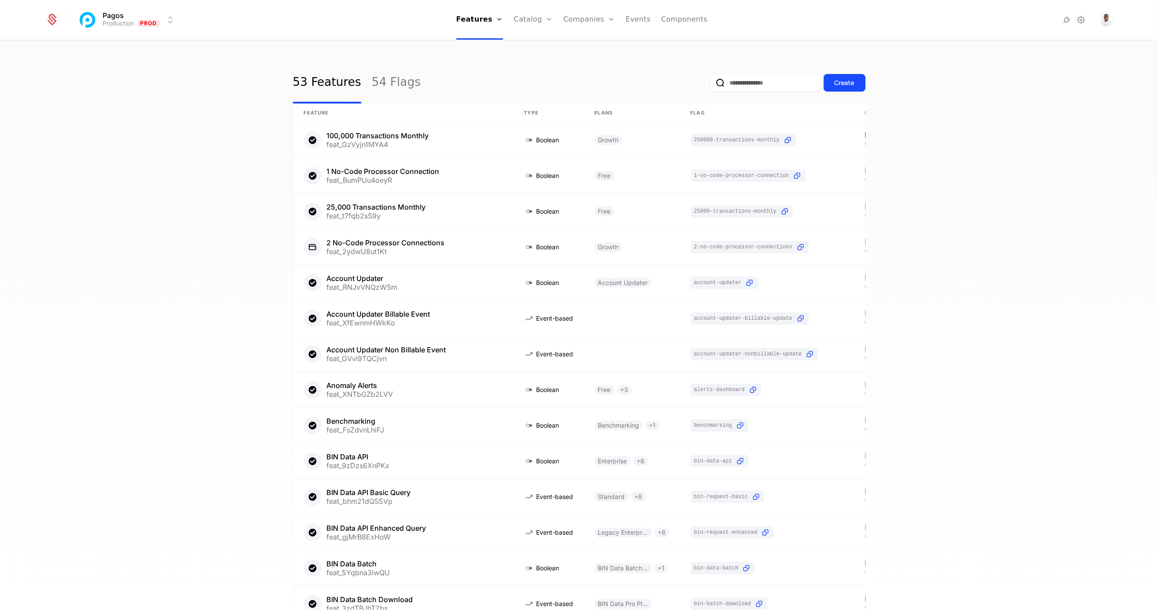 The image size is (1158, 610). What do you see at coordinates (1081, 20) in the screenshot?
I see `a: Settings` at bounding box center [1081, 20].